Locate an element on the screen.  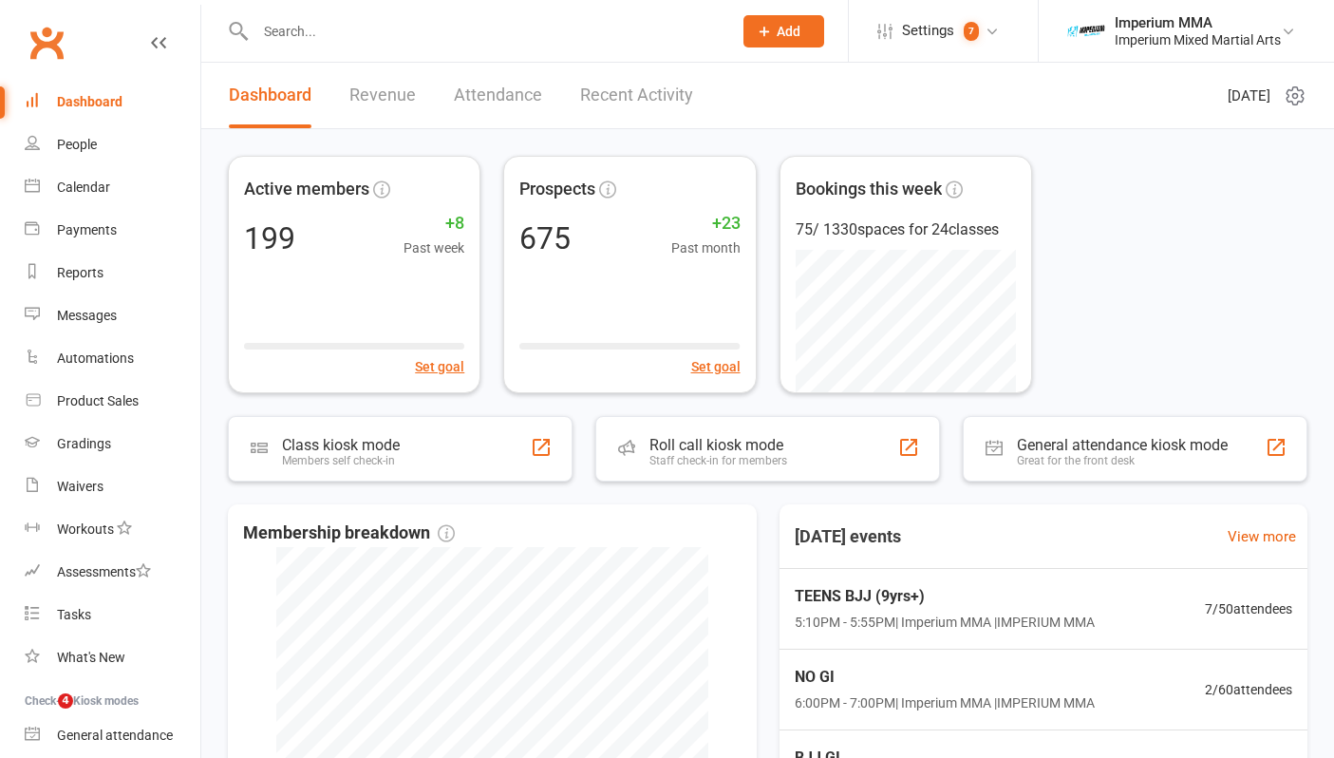
div: Class kiosk mode is located at coordinates (341, 444).